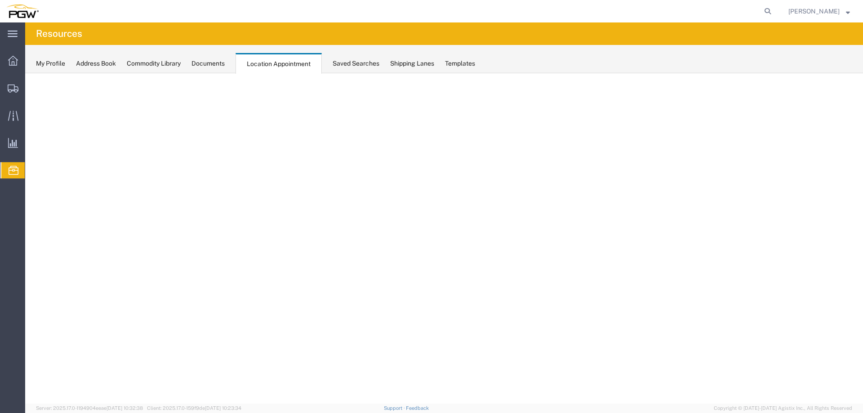  Describe the element at coordinates (395, 408) in the screenshot. I see `a: Support` at that location.